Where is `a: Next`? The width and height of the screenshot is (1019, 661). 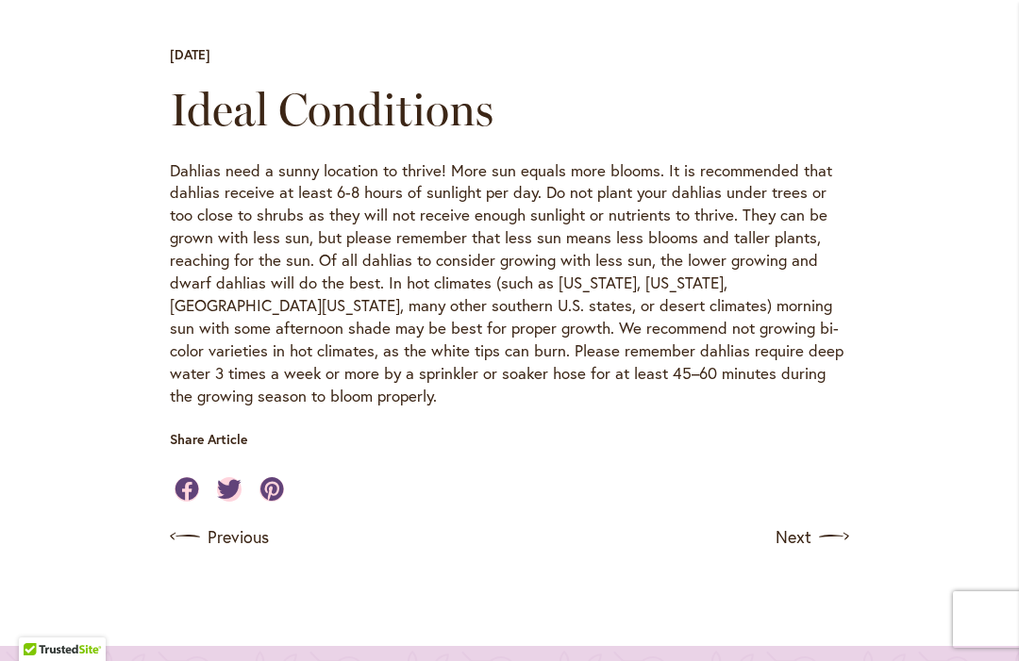
a: Next is located at coordinates (812, 537).